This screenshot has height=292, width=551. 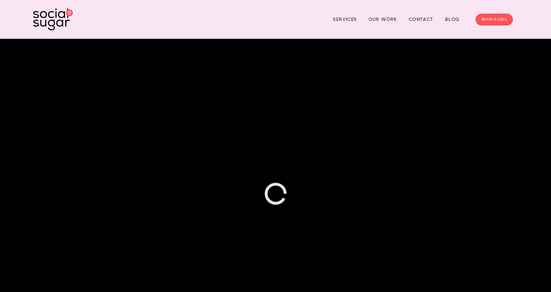 What do you see at coordinates (421, 19) in the screenshot?
I see `a: Contact` at bounding box center [421, 19].